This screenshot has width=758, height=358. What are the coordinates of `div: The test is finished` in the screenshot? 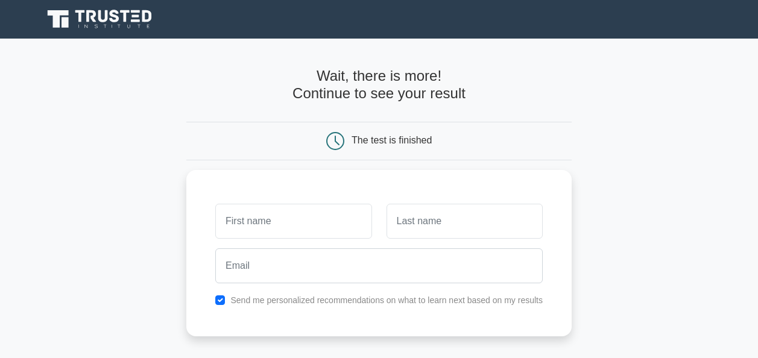 It's located at (392, 140).